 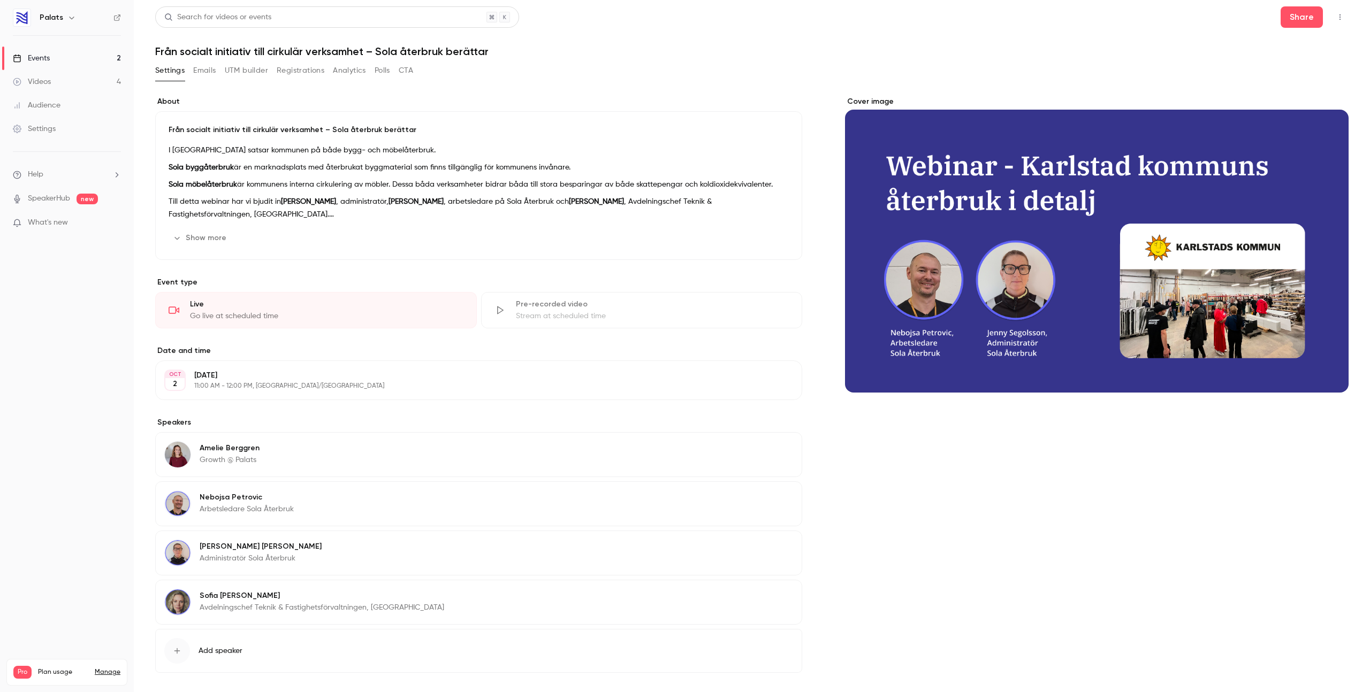 I want to click on img: Palats, so click(x=22, y=18).